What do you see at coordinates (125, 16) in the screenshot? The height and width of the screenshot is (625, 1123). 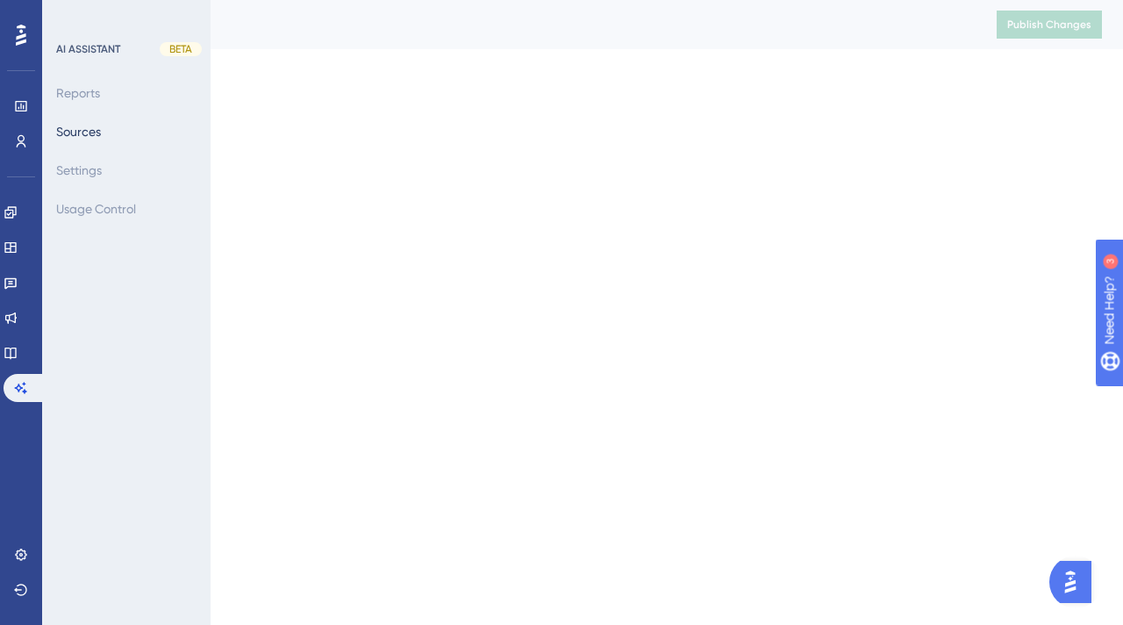 I see `div: 3` at bounding box center [125, 16].